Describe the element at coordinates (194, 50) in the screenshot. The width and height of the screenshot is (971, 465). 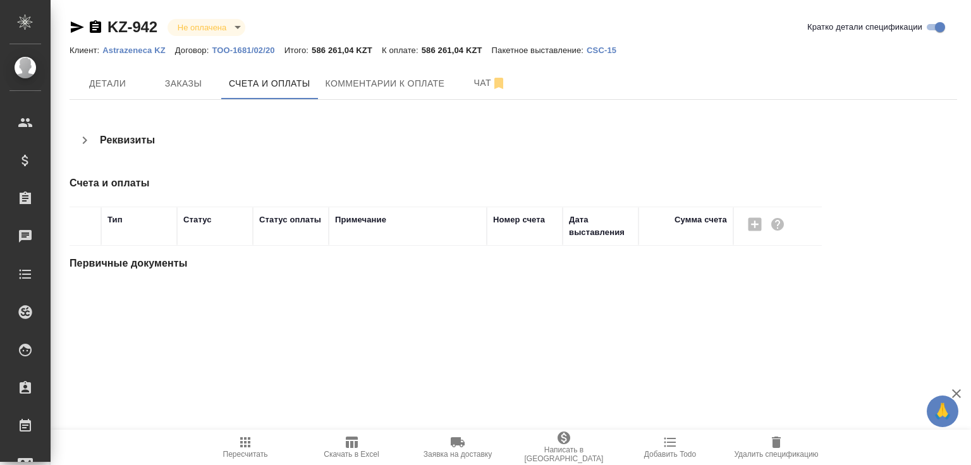
I see `p: Договор:` at that location.